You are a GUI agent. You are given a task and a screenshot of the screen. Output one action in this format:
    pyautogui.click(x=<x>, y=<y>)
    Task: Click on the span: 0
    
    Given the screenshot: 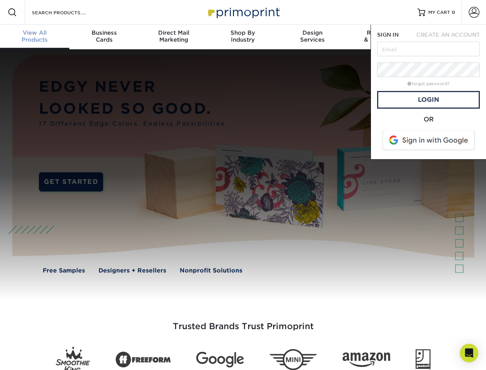 What is the action you would take?
    pyautogui.click(x=453, y=12)
    